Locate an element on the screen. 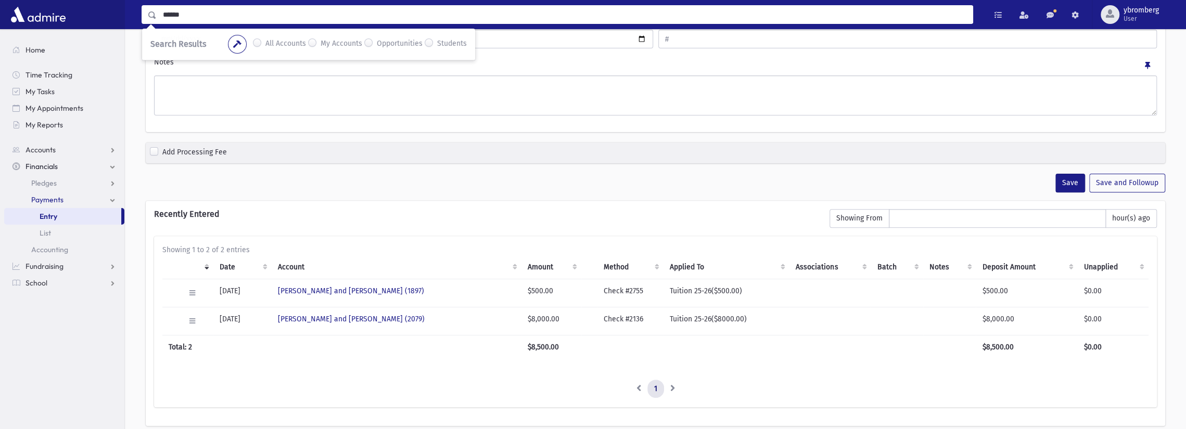  th: Batch: activate to sort column ascending is located at coordinates (897, 268).